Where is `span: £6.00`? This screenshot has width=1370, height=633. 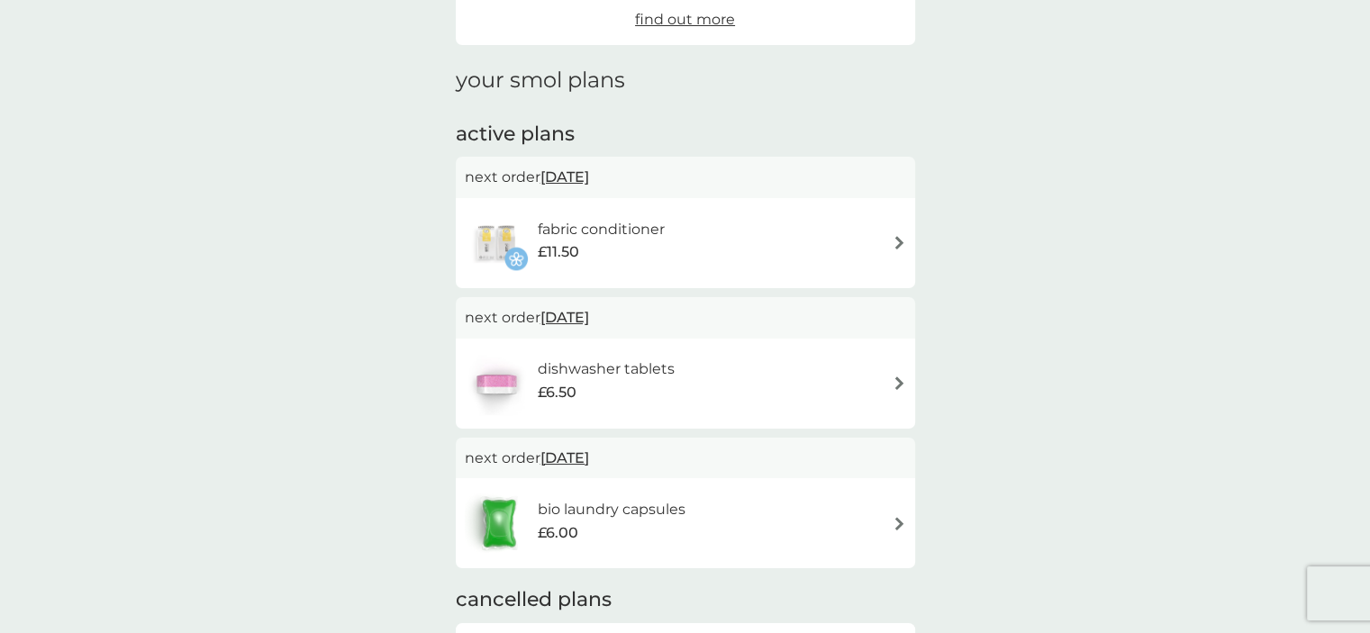 span: £6.00 is located at coordinates (558, 533).